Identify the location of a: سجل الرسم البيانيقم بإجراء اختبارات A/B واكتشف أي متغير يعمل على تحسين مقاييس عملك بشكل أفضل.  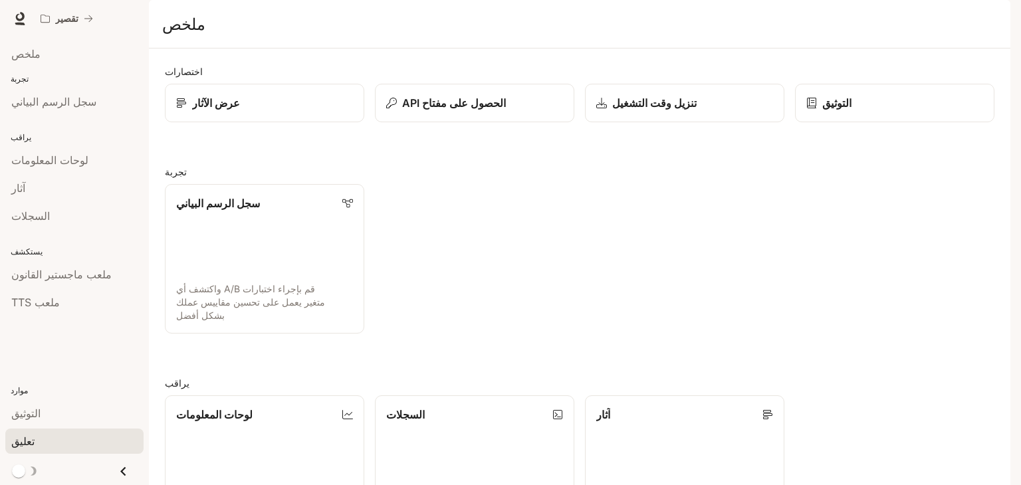
(264, 258).